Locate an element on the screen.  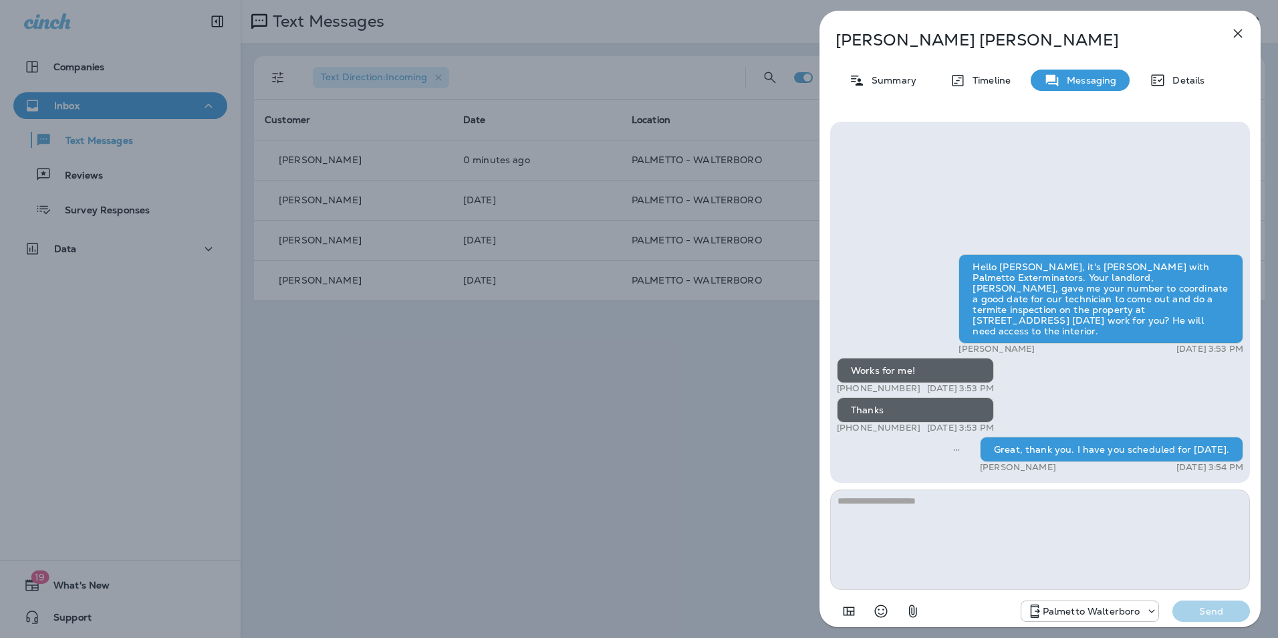
p: Messaging is located at coordinates (1089, 80).